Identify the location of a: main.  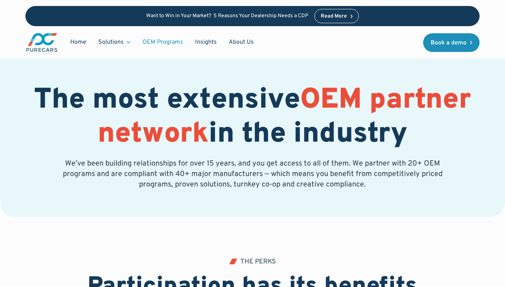
(42, 42).